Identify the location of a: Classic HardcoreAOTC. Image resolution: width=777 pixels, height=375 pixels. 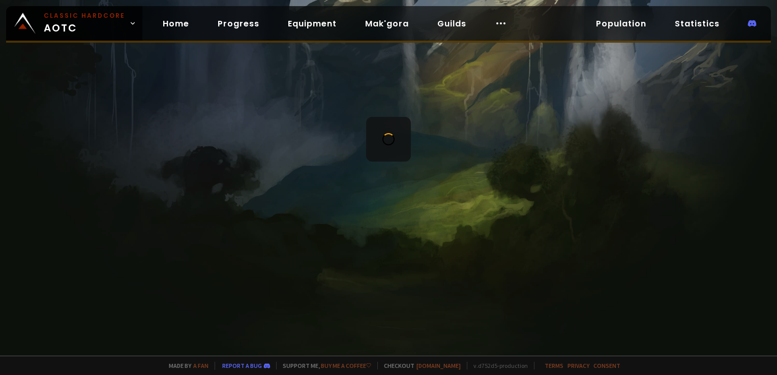
(74, 23).